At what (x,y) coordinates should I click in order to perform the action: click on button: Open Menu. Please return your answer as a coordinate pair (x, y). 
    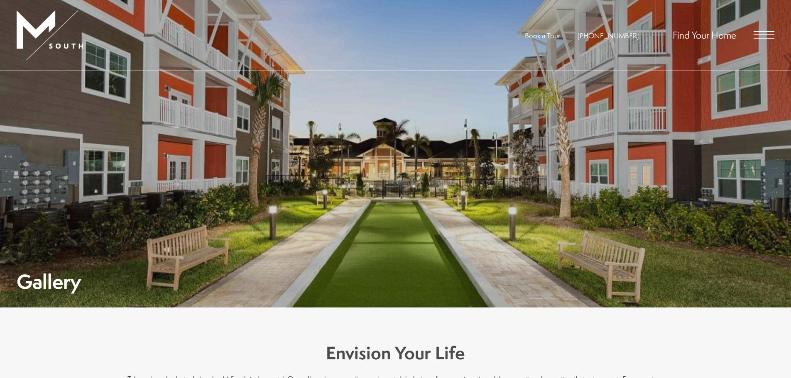
    Looking at the image, I should click on (764, 35).